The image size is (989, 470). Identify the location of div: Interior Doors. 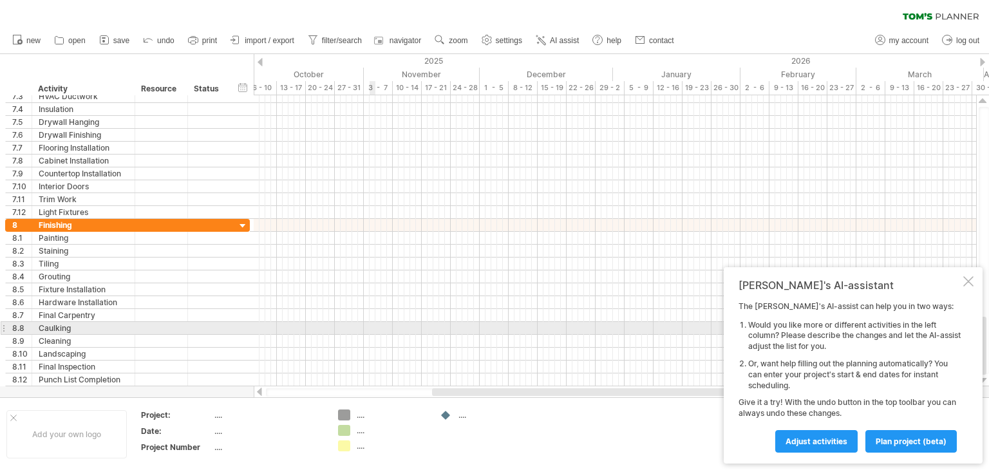
(83, 186).